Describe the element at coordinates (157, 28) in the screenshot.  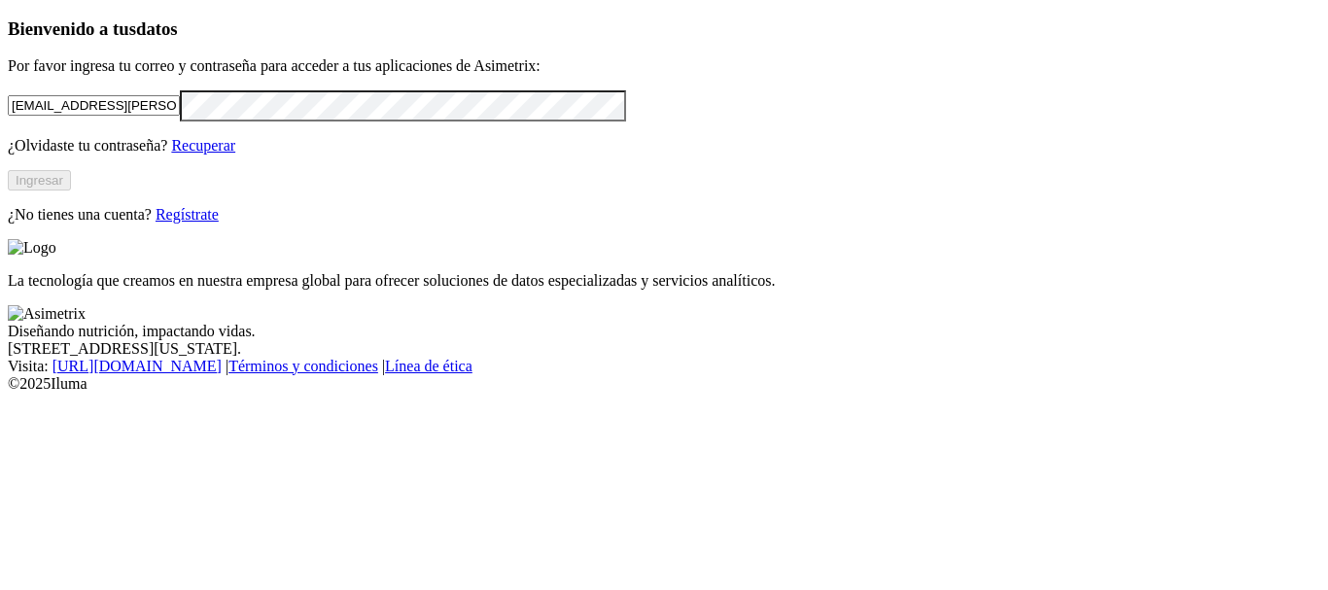
I see `span: datos` at that location.